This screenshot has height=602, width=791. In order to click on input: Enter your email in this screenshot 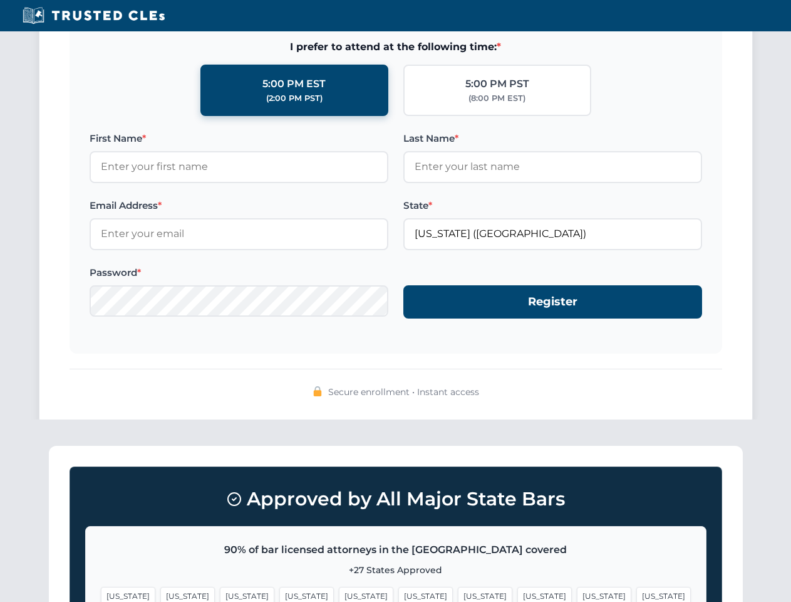, I will do `click(239, 234)`.